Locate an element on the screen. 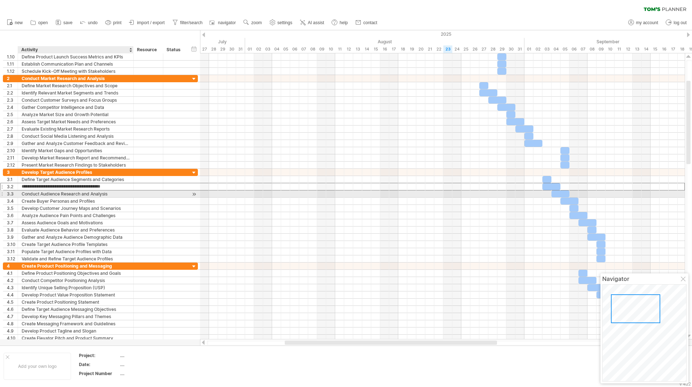 This screenshot has height=387, width=692. div: 3.5 is located at coordinates (12, 208).